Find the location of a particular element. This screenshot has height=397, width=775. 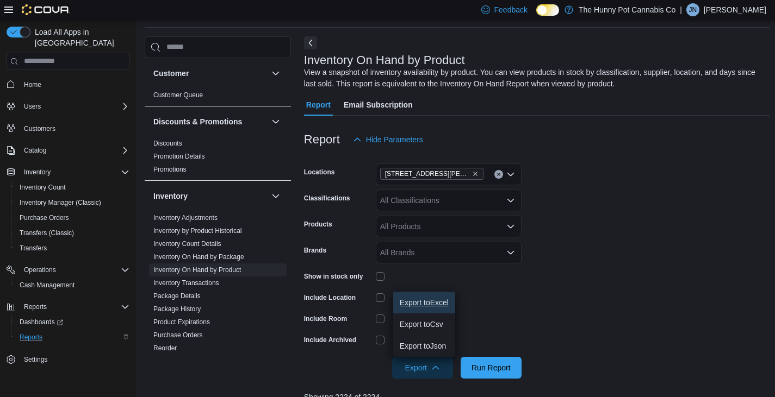

button: Export toExcel is located at coordinates (424, 303).